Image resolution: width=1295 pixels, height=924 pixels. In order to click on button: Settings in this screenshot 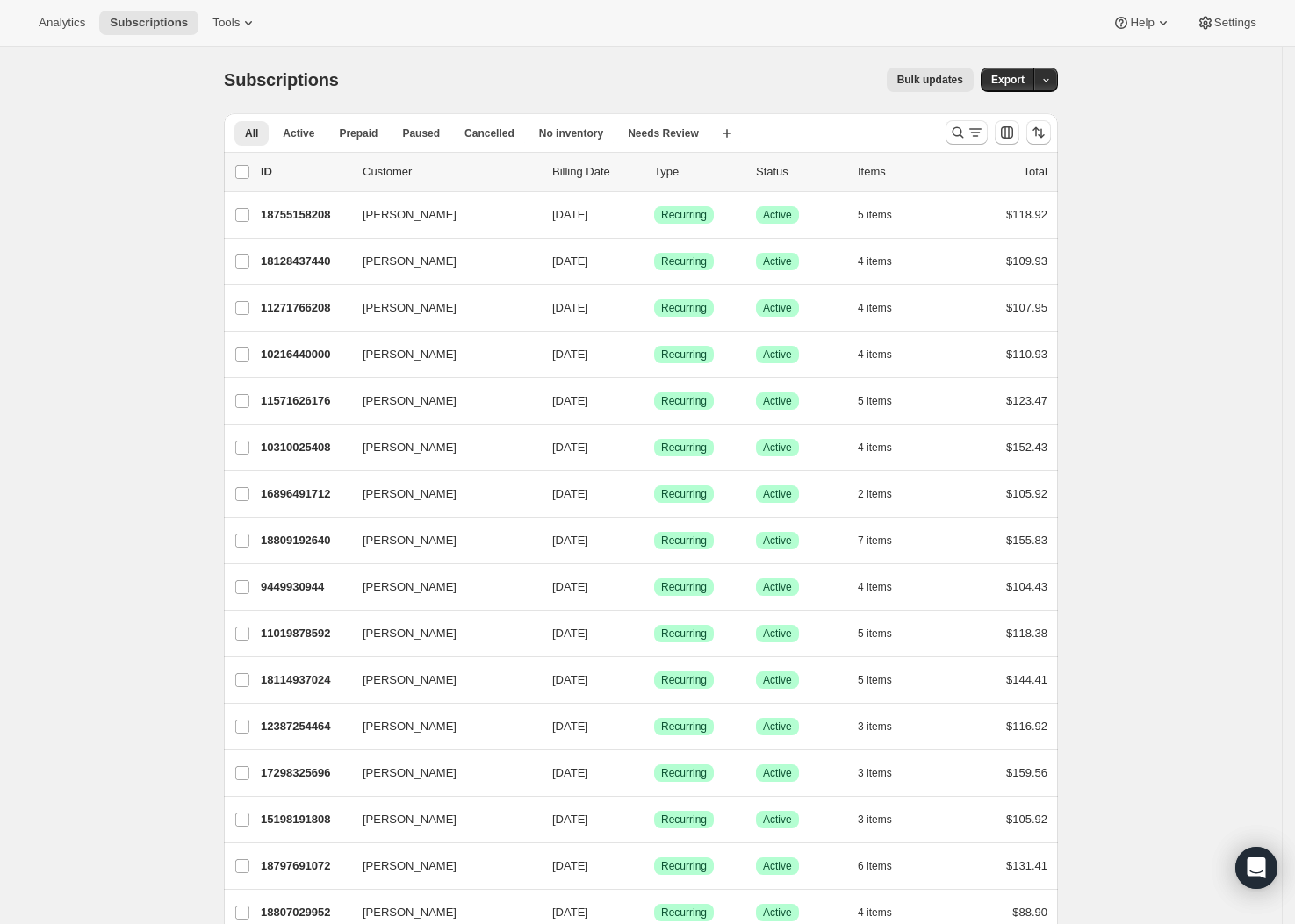, I will do `click(1227, 23)`.